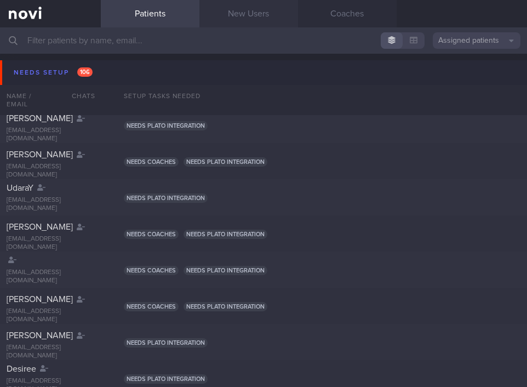 Image resolution: width=527 pixels, height=387 pixels. What do you see at coordinates (20, 188) in the screenshot?
I see `span: UdaraY` at bounding box center [20, 188].